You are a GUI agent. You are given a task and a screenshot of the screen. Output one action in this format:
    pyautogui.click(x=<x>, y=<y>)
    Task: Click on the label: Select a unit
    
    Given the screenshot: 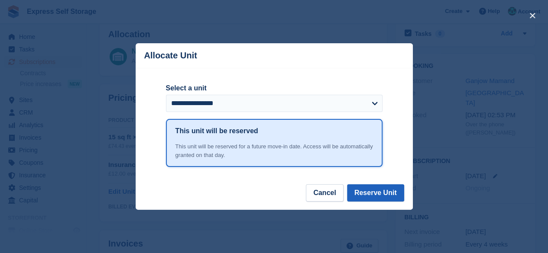 What is the action you would take?
    pyautogui.click(x=274, y=88)
    